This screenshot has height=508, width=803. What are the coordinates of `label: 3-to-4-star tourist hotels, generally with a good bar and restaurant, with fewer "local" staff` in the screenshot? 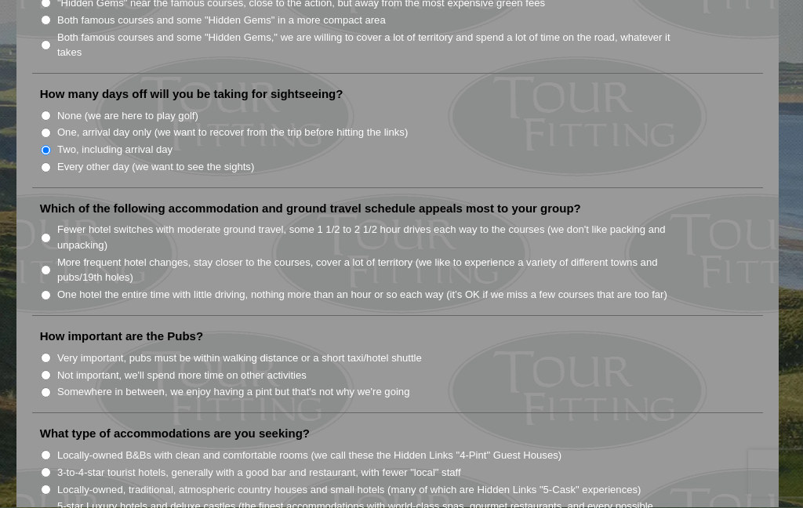 It's located at (259, 473).